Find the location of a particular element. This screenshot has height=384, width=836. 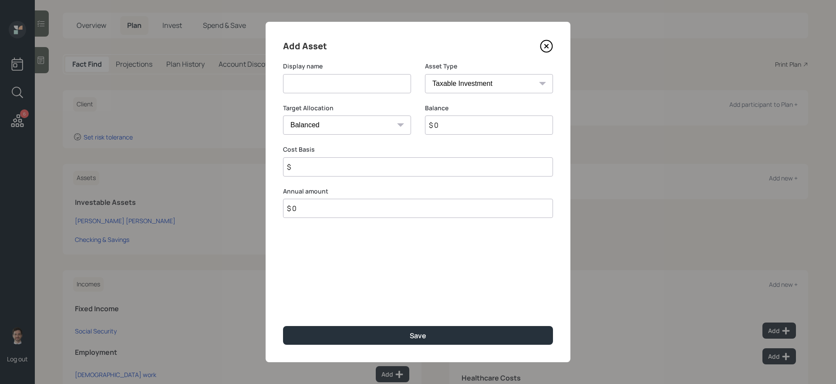

div: Save is located at coordinates (418, 335).